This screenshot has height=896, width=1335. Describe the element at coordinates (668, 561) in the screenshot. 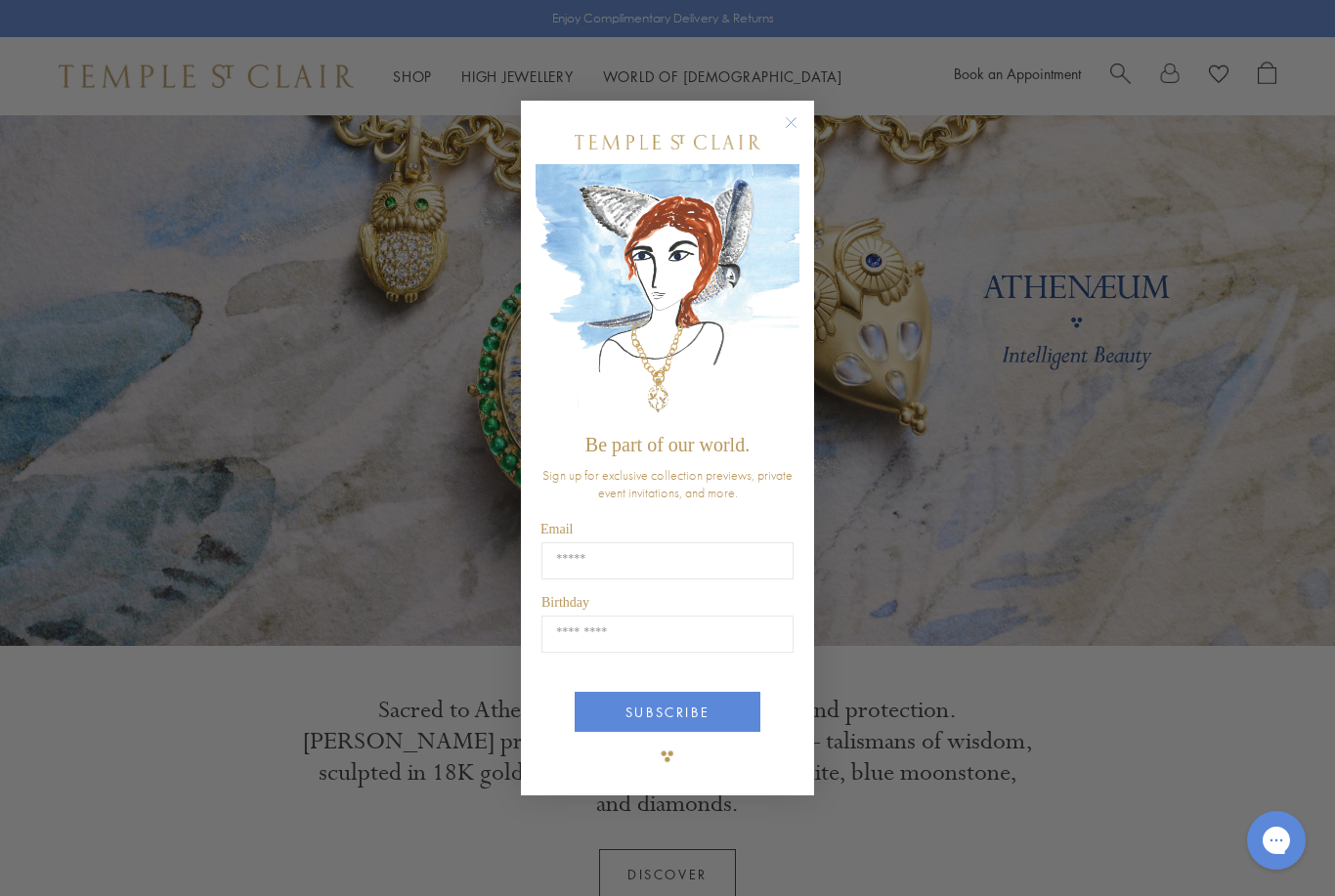

I see `input: Email` at that location.